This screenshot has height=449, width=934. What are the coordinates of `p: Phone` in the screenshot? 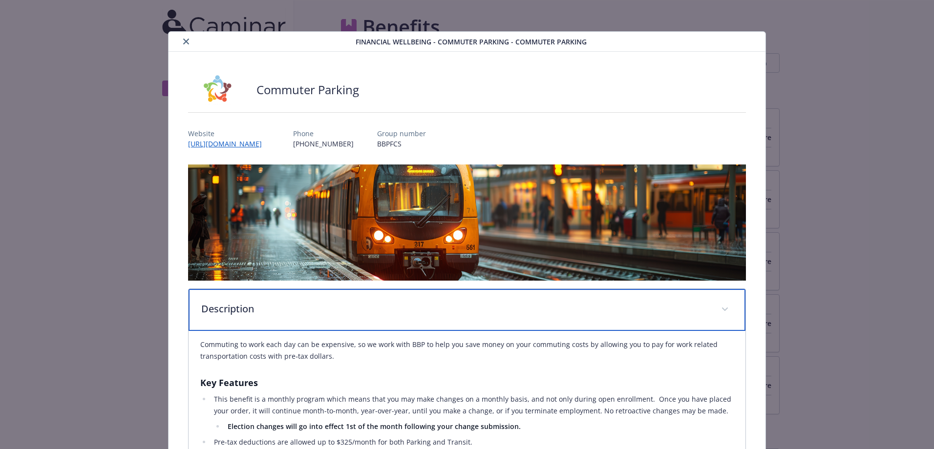 It's located at (323, 133).